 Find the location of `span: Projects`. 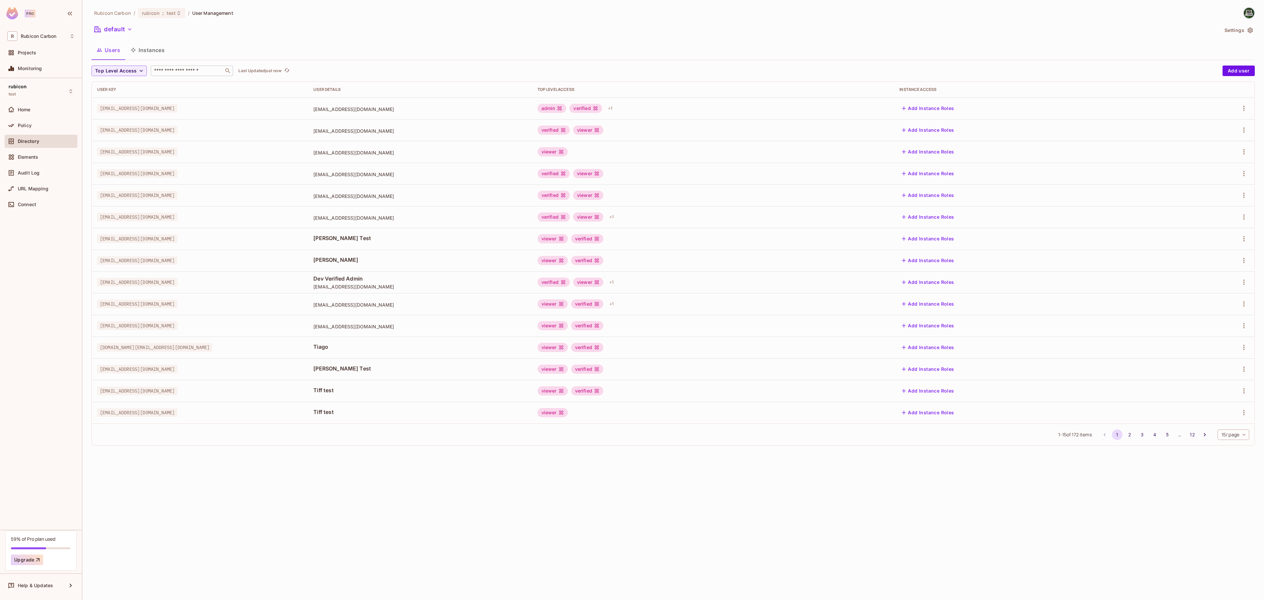

span: Projects is located at coordinates (27, 53).